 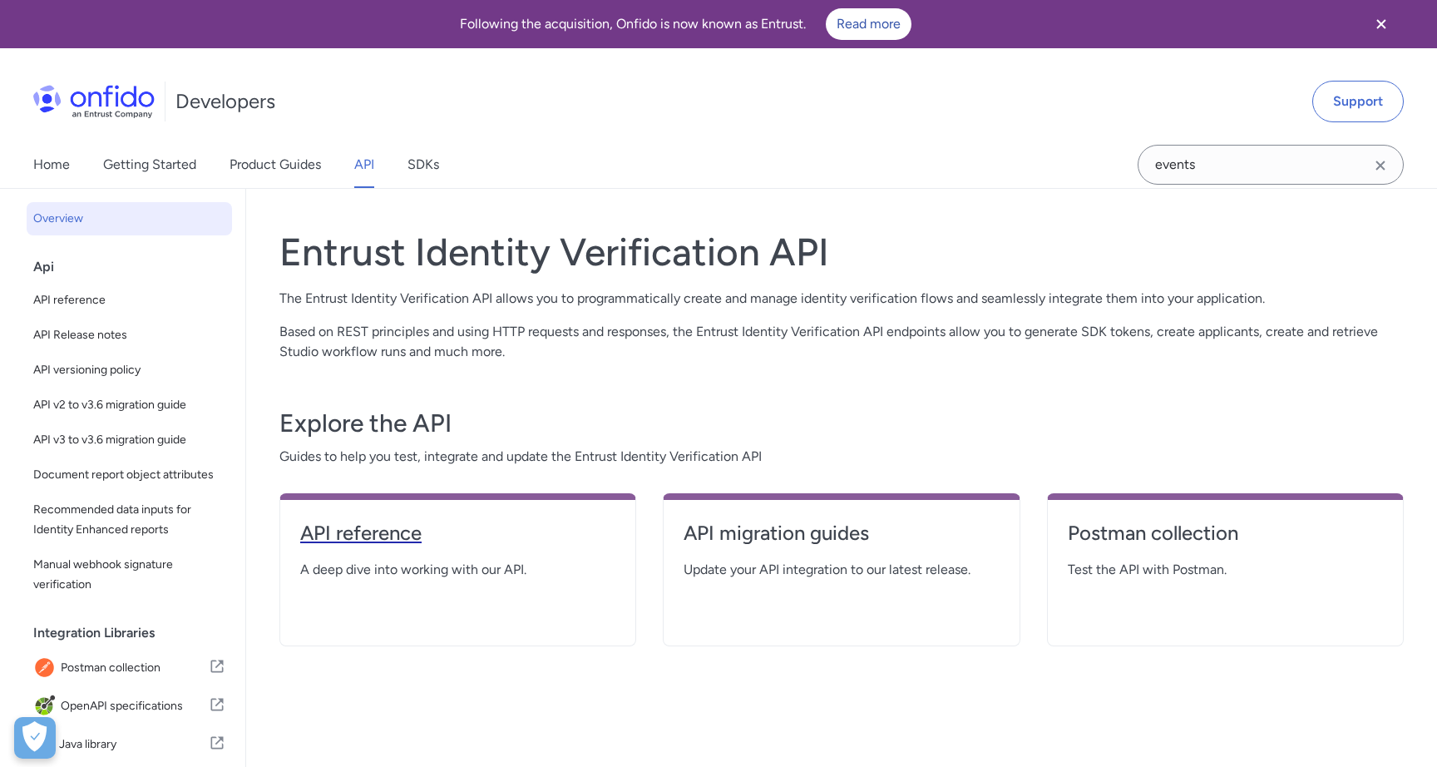 I want to click on p: The Entrust Identity Verification API allows you to programmatically create and manage identity v..., so click(x=842, y=299).